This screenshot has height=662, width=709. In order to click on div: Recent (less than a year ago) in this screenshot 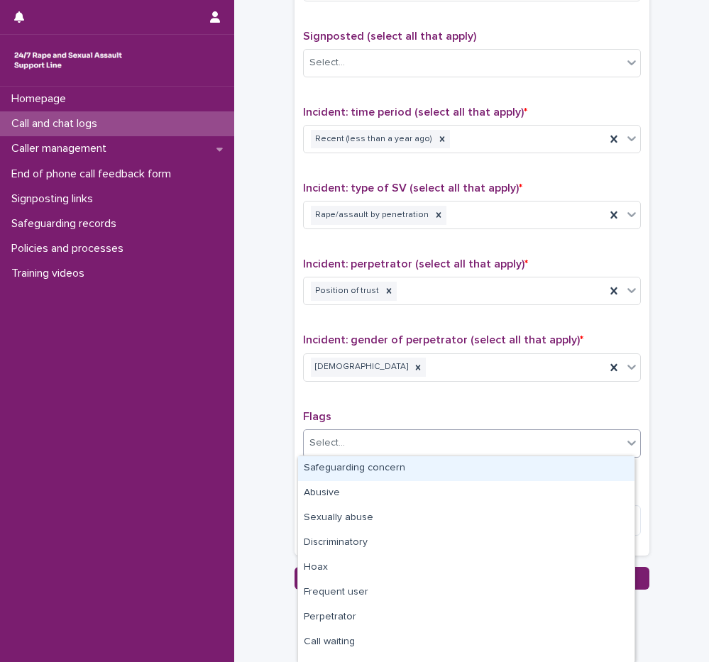, I will do `click(373, 139)`.